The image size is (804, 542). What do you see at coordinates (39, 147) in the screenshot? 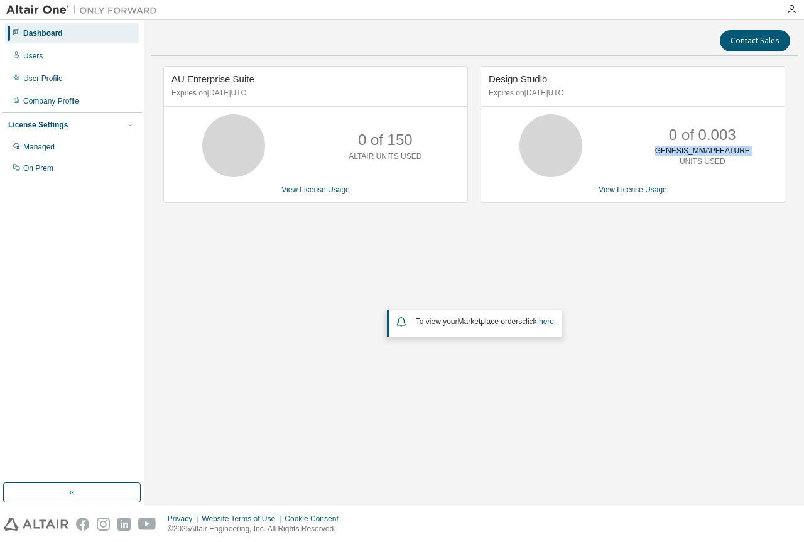
I see `div: Managed` at bounding box center [39, 147].